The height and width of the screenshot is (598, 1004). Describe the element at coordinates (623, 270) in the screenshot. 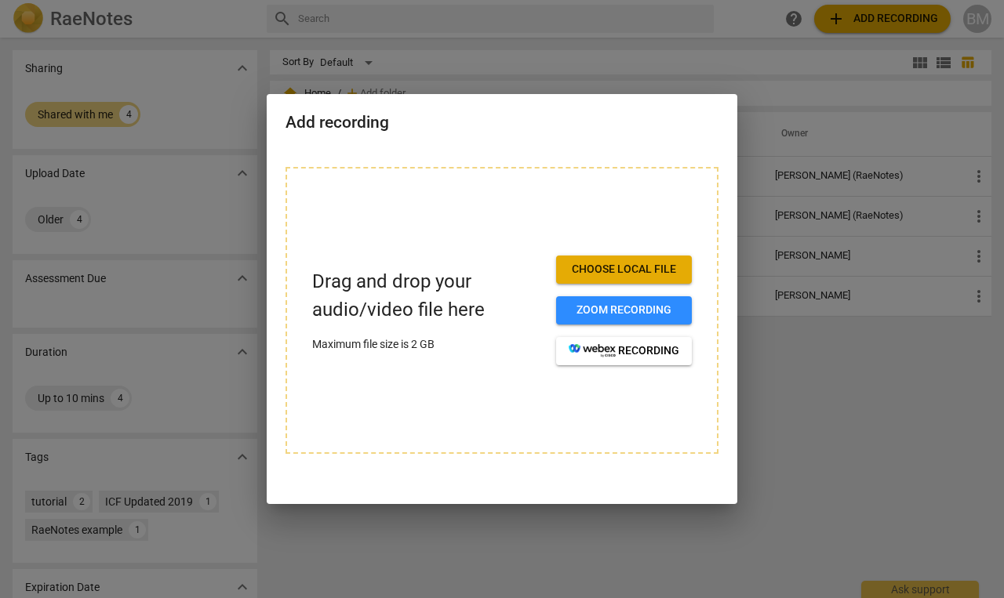

I see `button: Choose local file` at that location.